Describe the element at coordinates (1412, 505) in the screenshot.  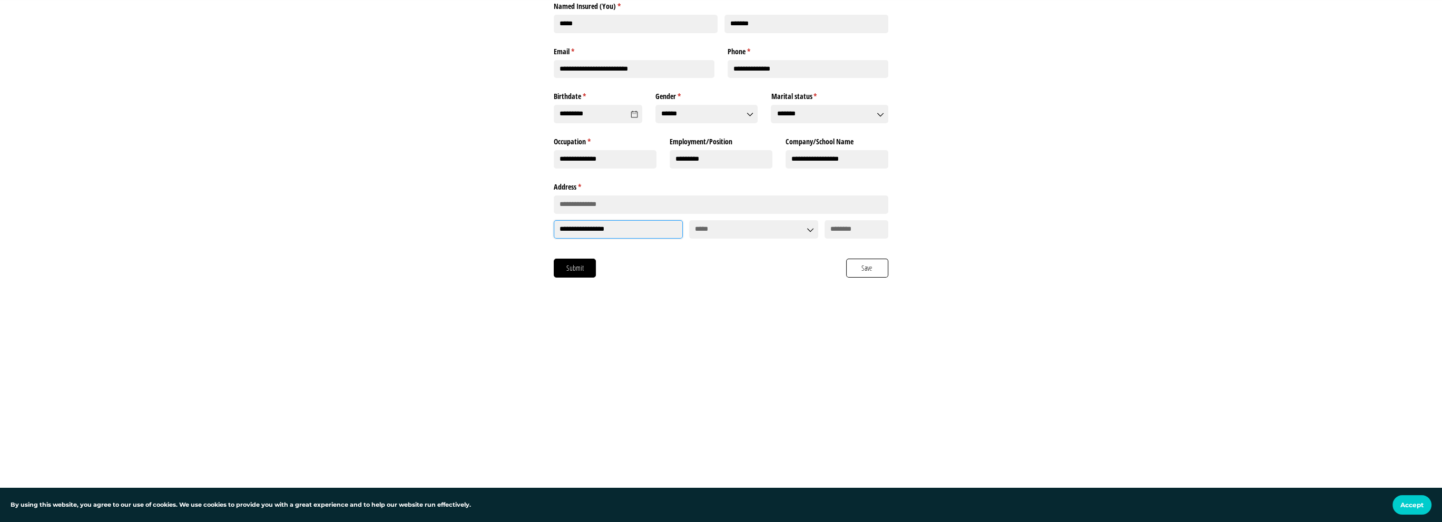
I see `button: Accept` at that location.